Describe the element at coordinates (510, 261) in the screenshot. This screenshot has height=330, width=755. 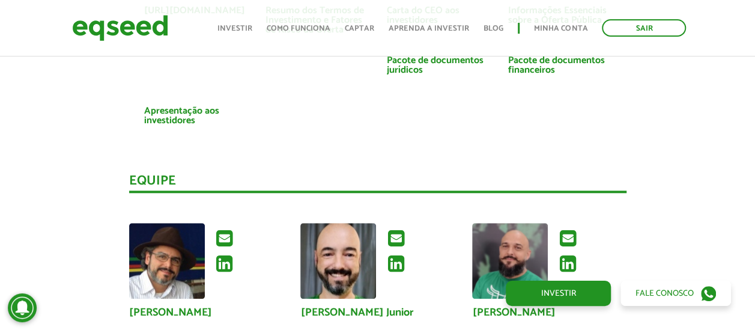
I see `img: Foto de Josias de Souza` at that location.